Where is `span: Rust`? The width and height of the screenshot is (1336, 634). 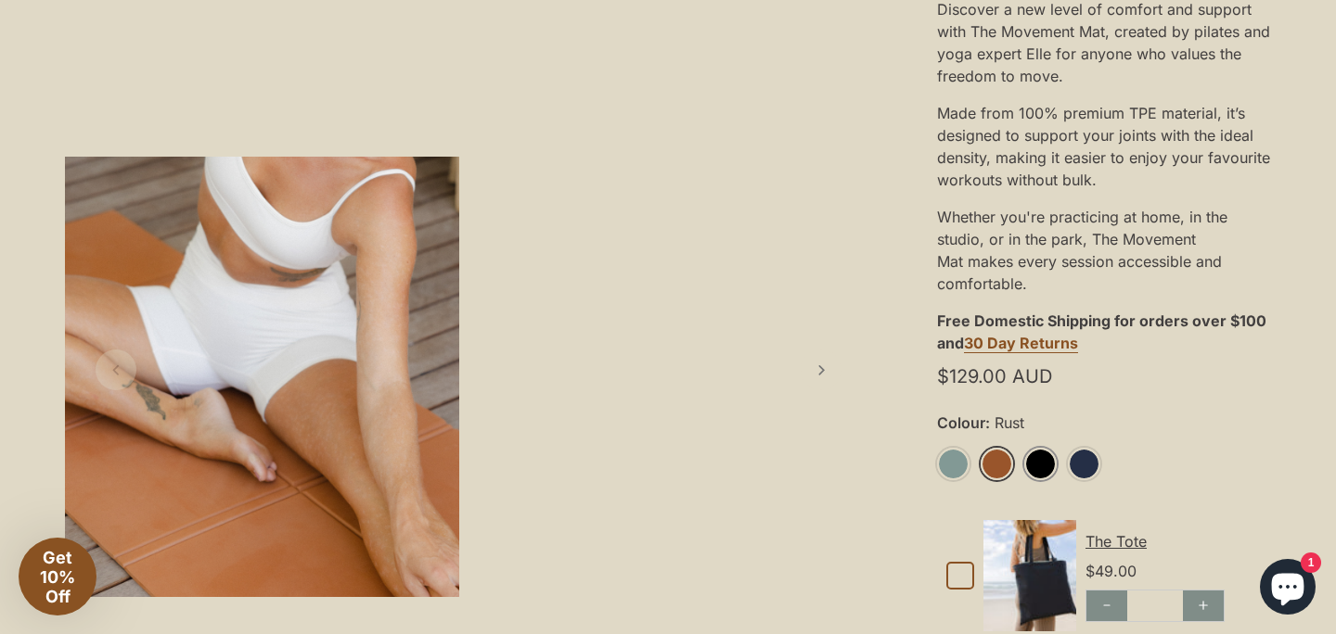
span: Rust is located at coordinates (1006, 423).